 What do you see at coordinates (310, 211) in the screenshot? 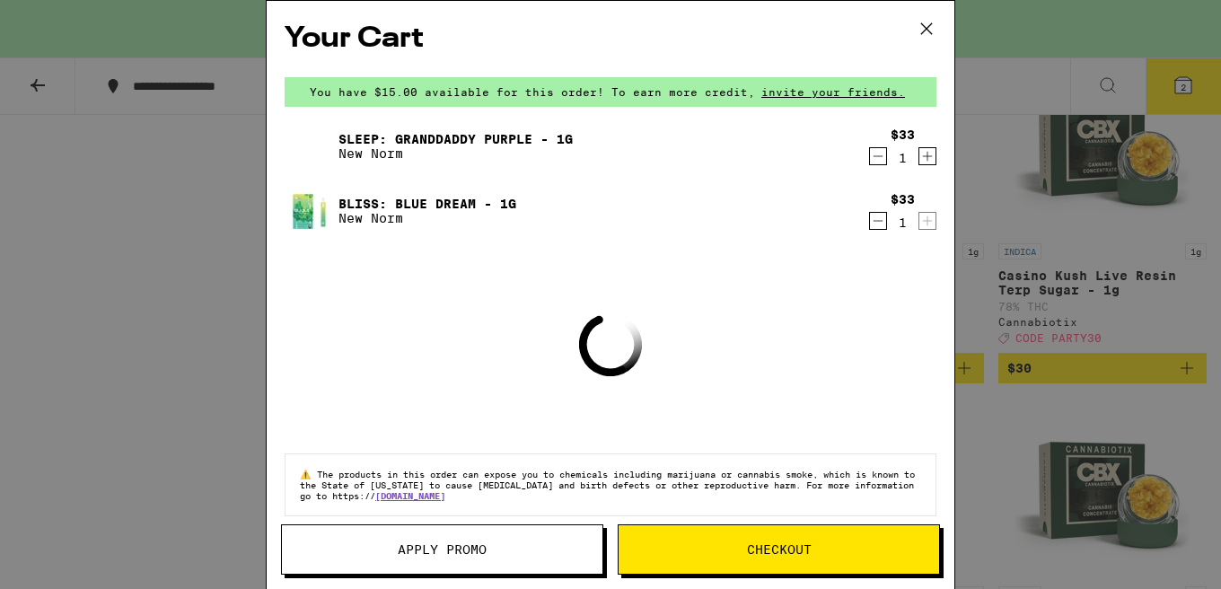
I see `img: Bliss: Blue Dream - 1g` at bounding box center [310, 211].